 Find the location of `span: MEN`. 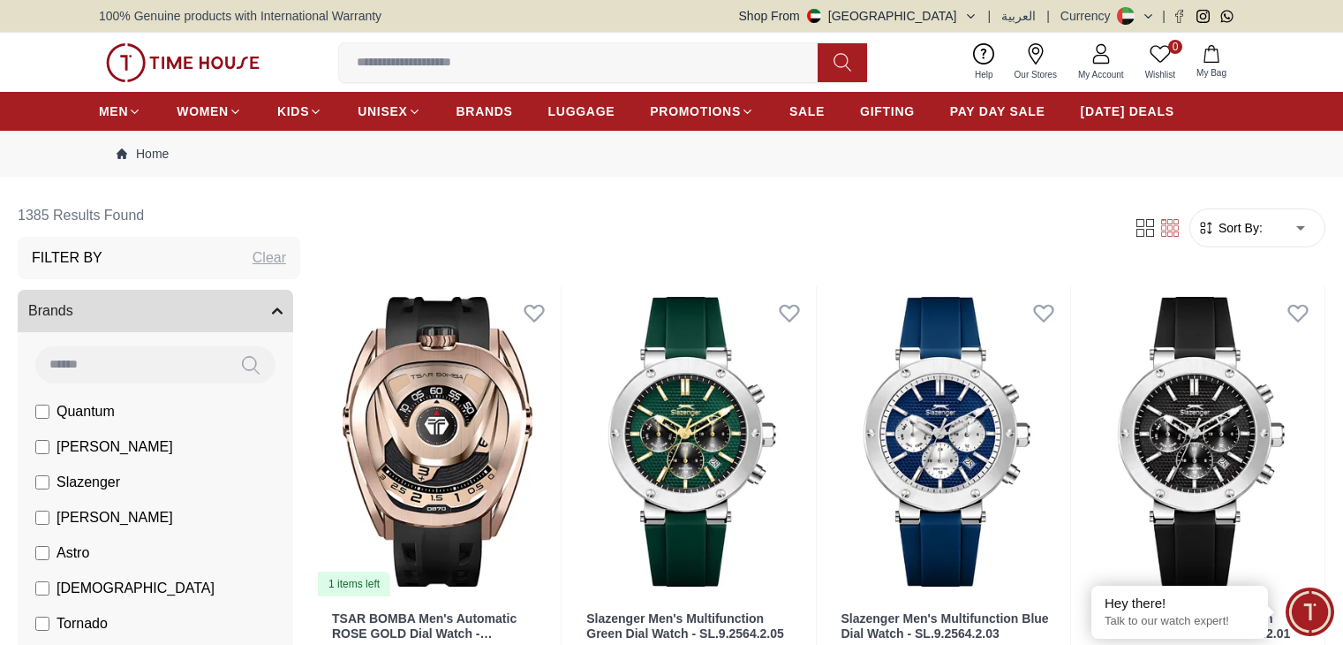

span: MEN is located at coordinates (113, 111).